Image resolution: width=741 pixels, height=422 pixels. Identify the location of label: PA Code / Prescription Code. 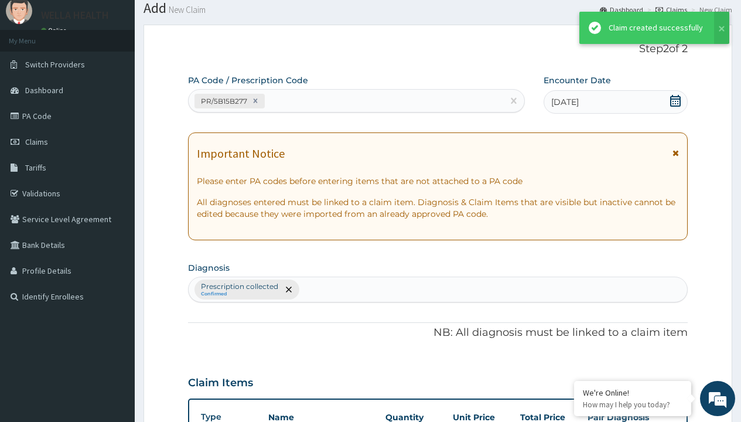
(248, 80).